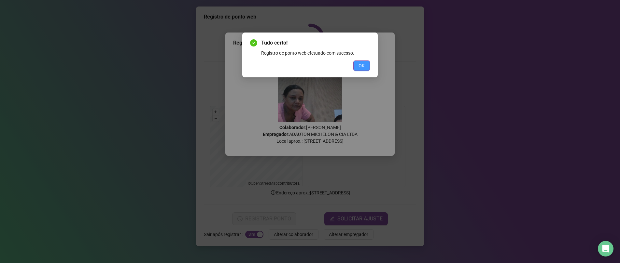  Describe the element at coordinates (605, 249) in the screenshot. I see `div: Open Intercom Messenger` at that location.